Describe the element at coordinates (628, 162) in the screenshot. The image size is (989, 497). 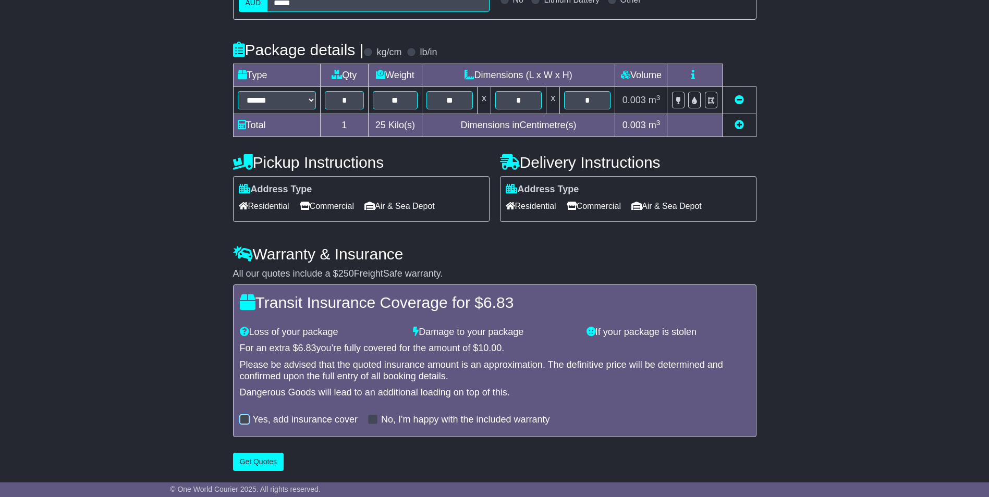
I see `h4: Delivery Instructions` at that location.